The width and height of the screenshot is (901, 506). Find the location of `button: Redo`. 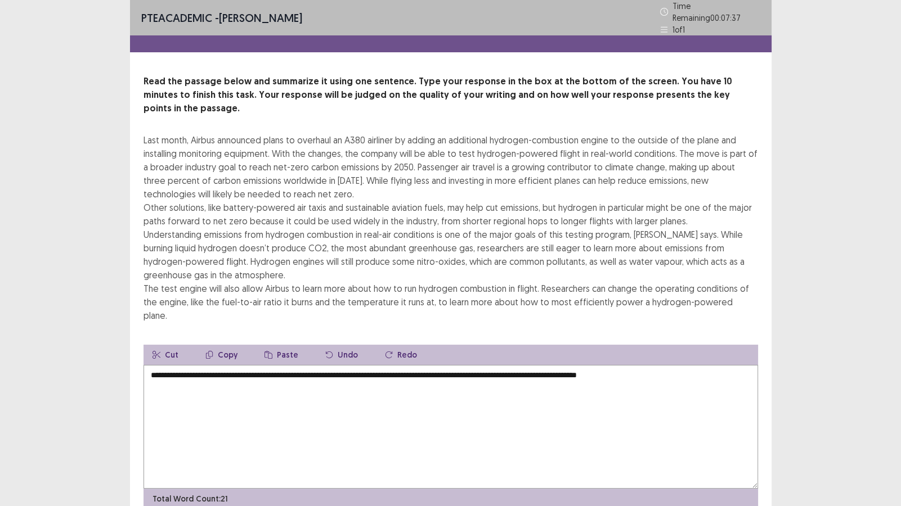

button: Redo is located at coordinates (401, 355).